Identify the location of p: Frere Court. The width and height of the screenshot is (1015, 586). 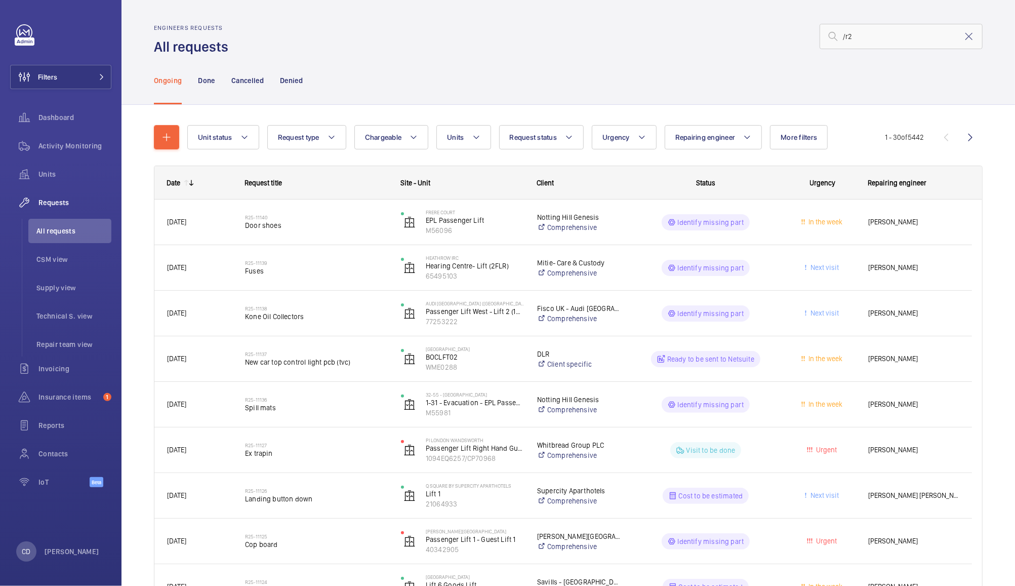
(475, 212).